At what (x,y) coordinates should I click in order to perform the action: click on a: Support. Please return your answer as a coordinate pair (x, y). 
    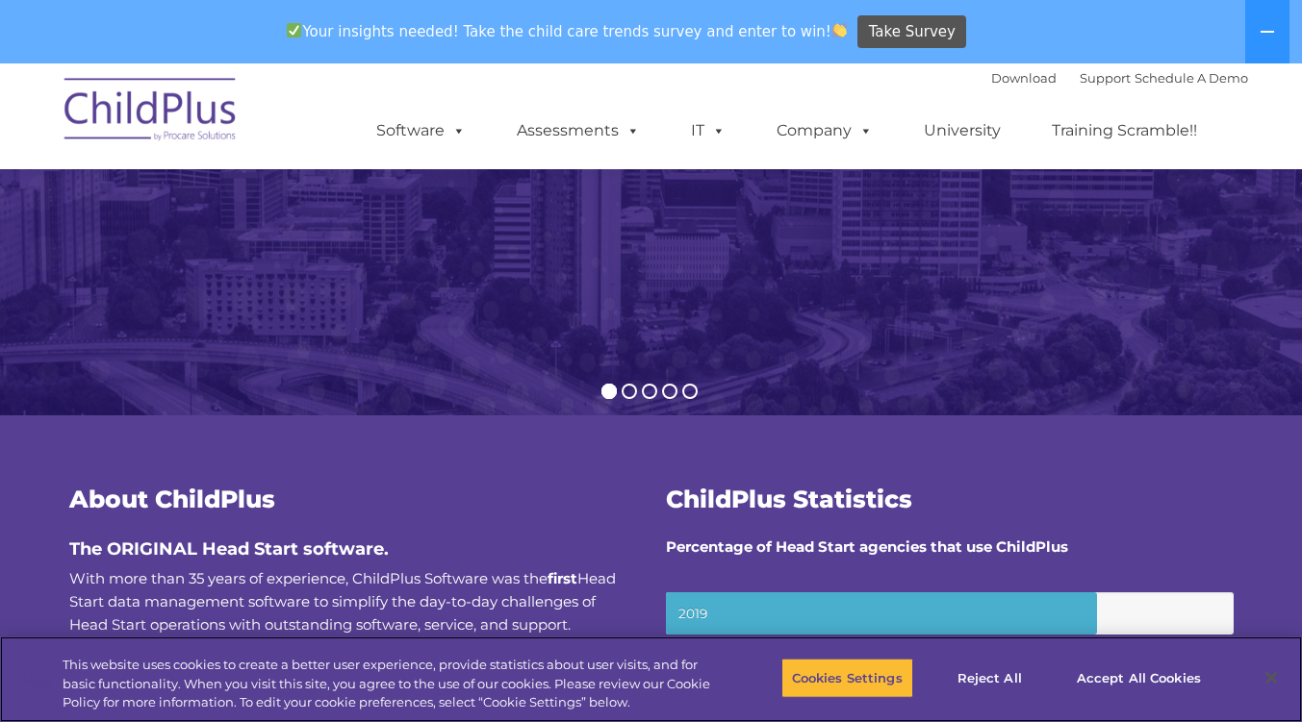
    Looking at the image, I should click on (1104, 78).